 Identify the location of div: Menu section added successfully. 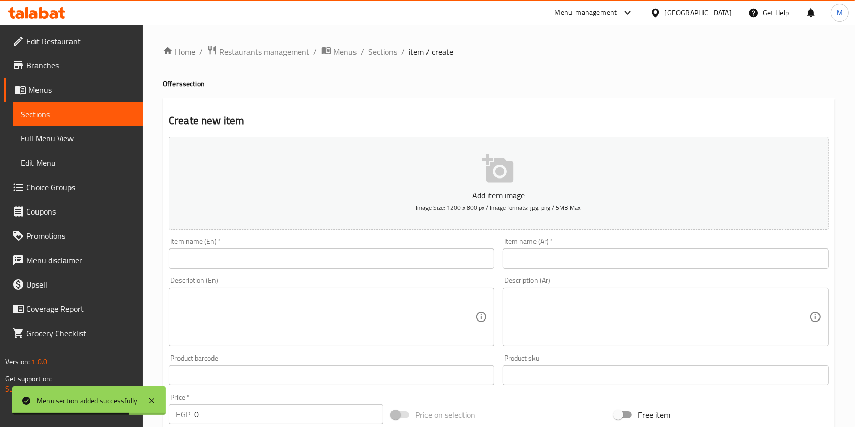
(87, 400).